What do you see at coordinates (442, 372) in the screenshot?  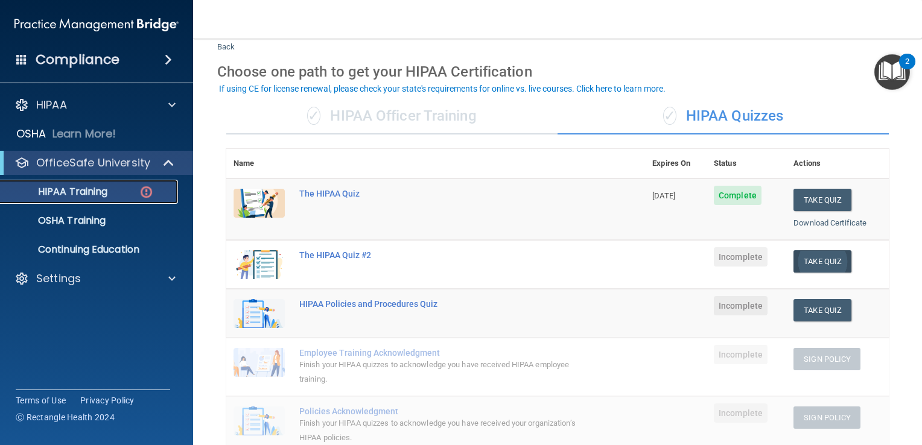 I see `div: Finish your HIPAA quizzes to acknowledge you have received HIPAA employee training.` at bounding box center [442, 372].